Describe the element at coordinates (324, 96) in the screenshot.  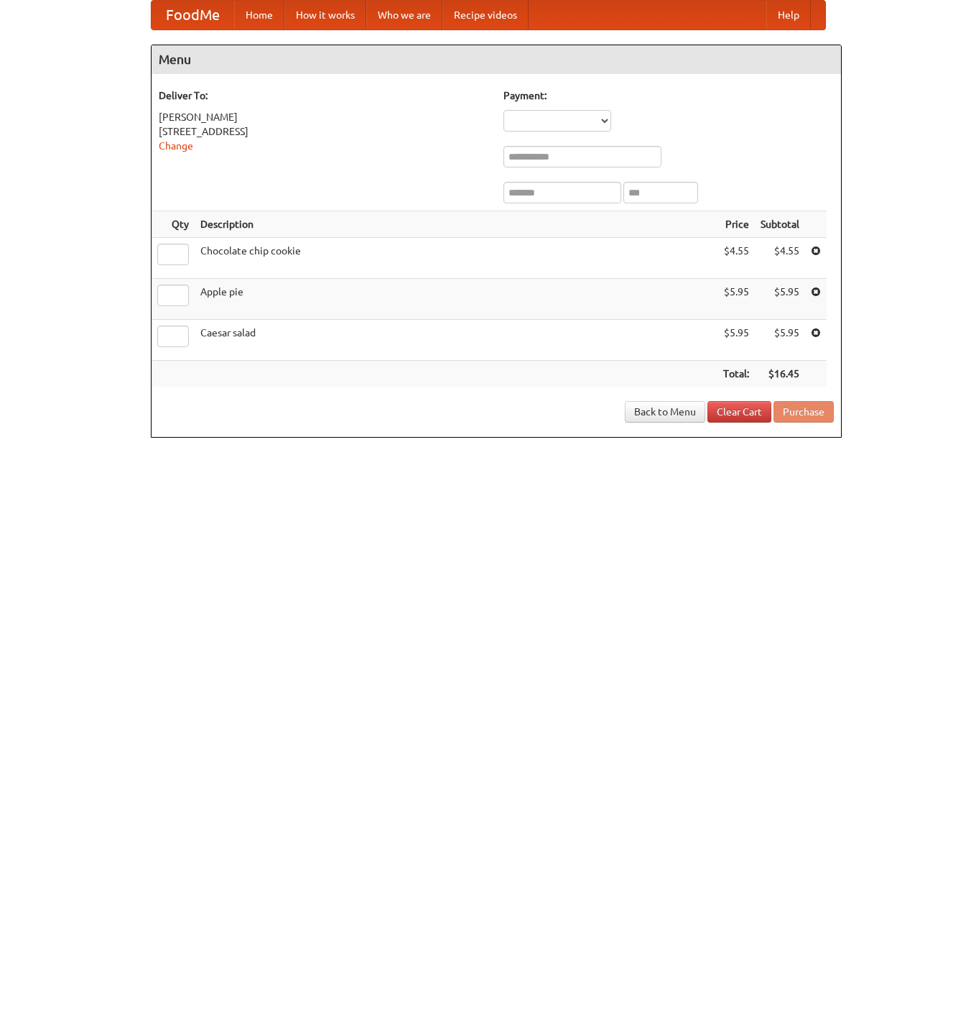
I see `h5: Deliver To:` at that location.